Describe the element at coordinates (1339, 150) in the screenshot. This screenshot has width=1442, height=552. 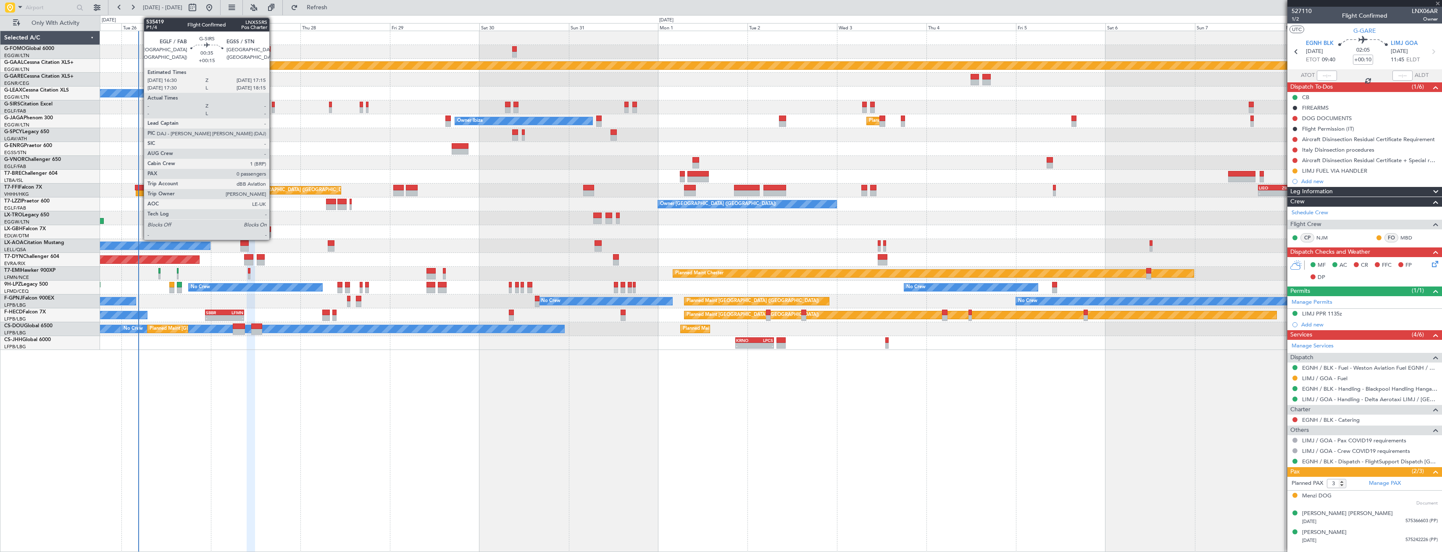
I see `div: Italy Disinsection procedures` at that location.